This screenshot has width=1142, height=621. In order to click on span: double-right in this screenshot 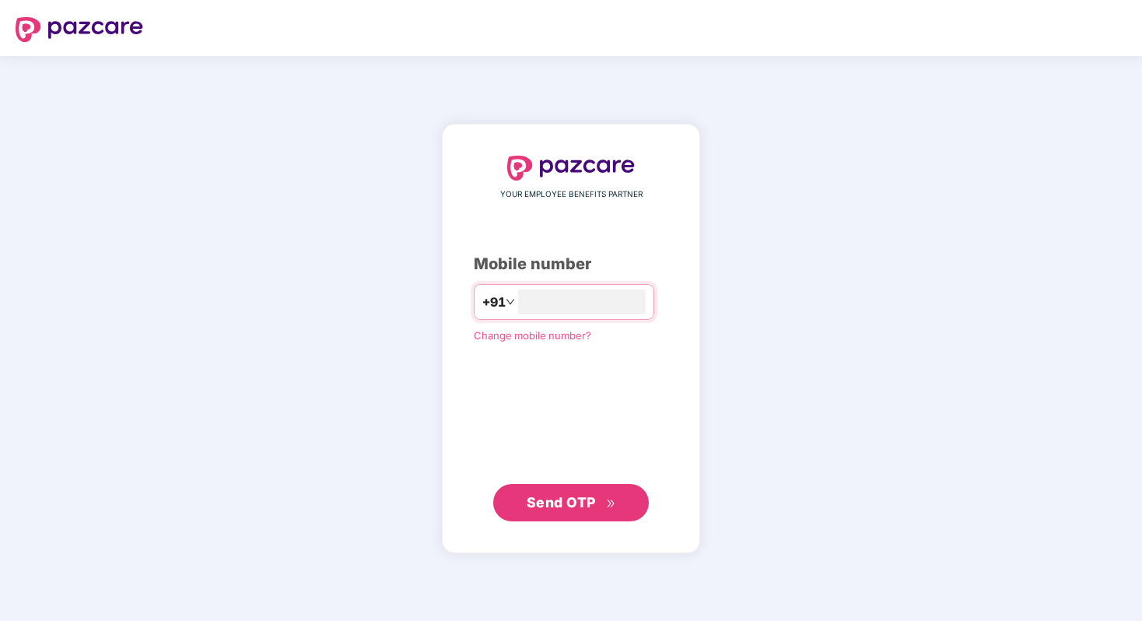, I will do `click(610, 503)`.